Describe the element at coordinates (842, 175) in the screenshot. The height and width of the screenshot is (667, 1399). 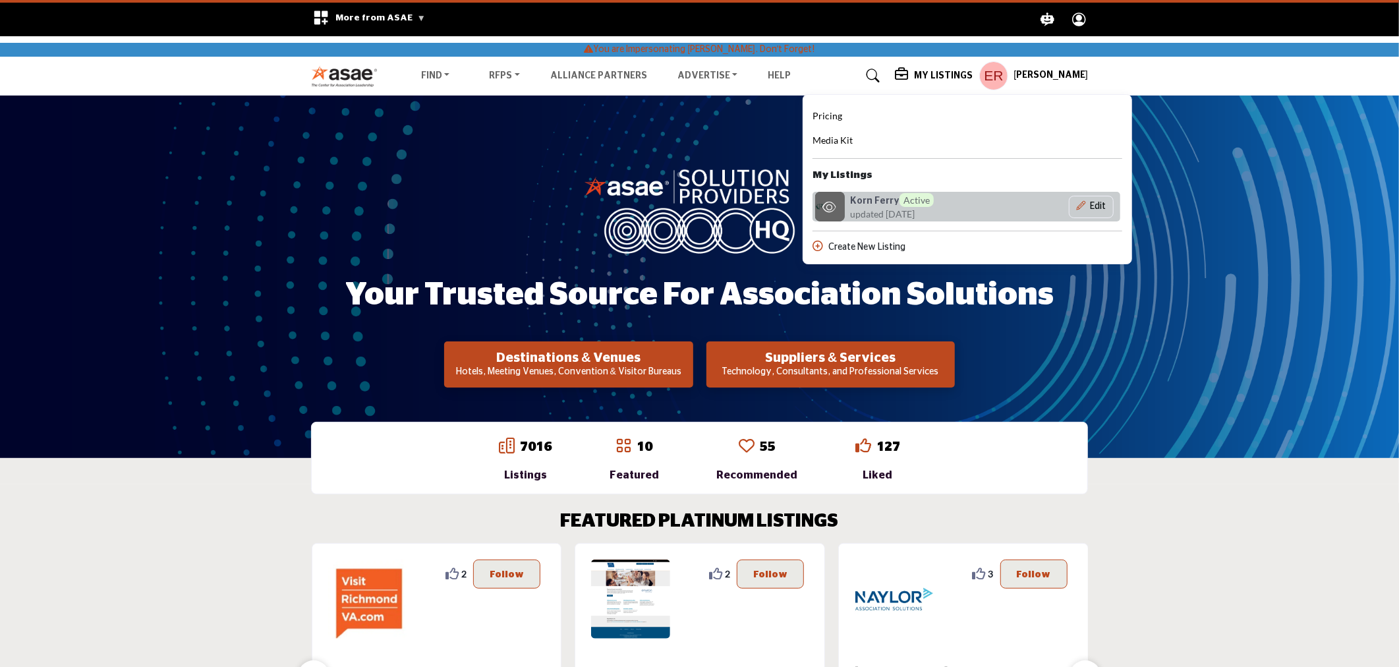
I see `b: My Listings` at that location.